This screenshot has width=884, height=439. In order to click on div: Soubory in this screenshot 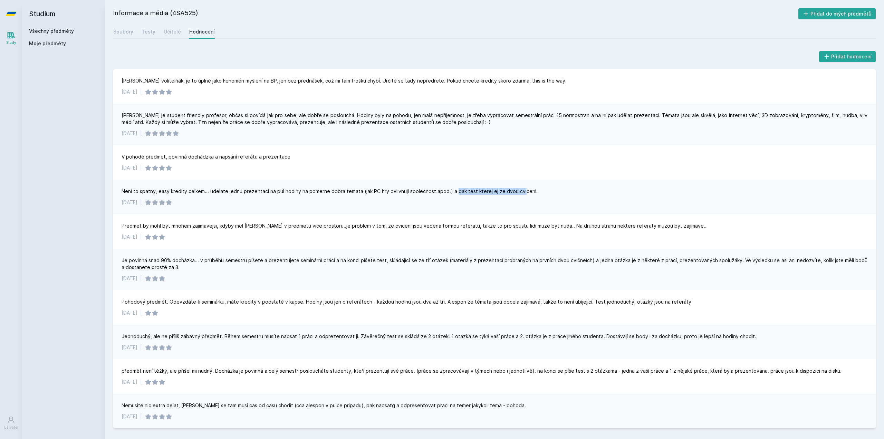, I will do `click(123, 32)`.